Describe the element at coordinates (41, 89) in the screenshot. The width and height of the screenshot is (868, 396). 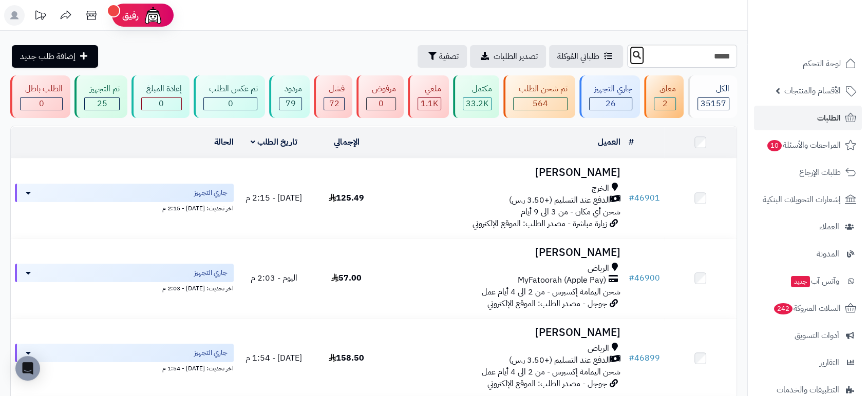
I see `div: الطلب باطل` at that location.